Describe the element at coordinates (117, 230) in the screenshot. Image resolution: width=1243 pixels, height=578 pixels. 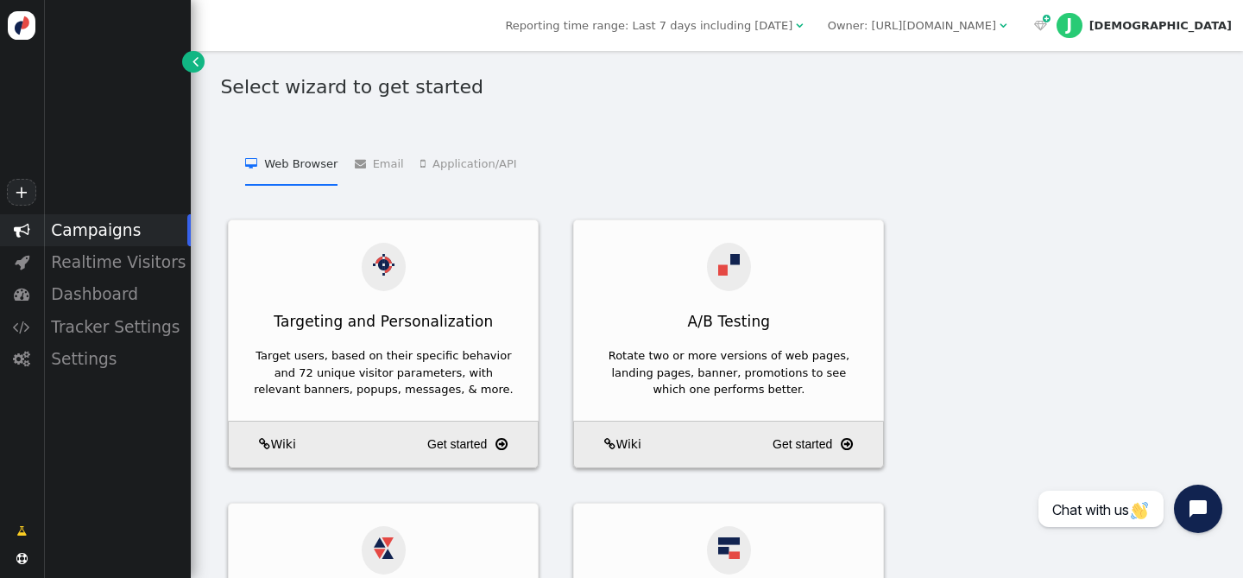
I see `div: Campaigns` at that location.